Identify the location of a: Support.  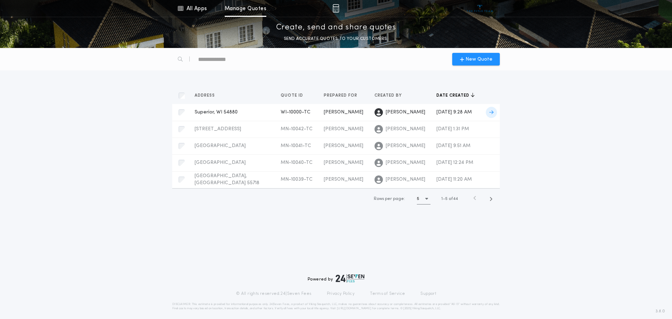
(428, 294).